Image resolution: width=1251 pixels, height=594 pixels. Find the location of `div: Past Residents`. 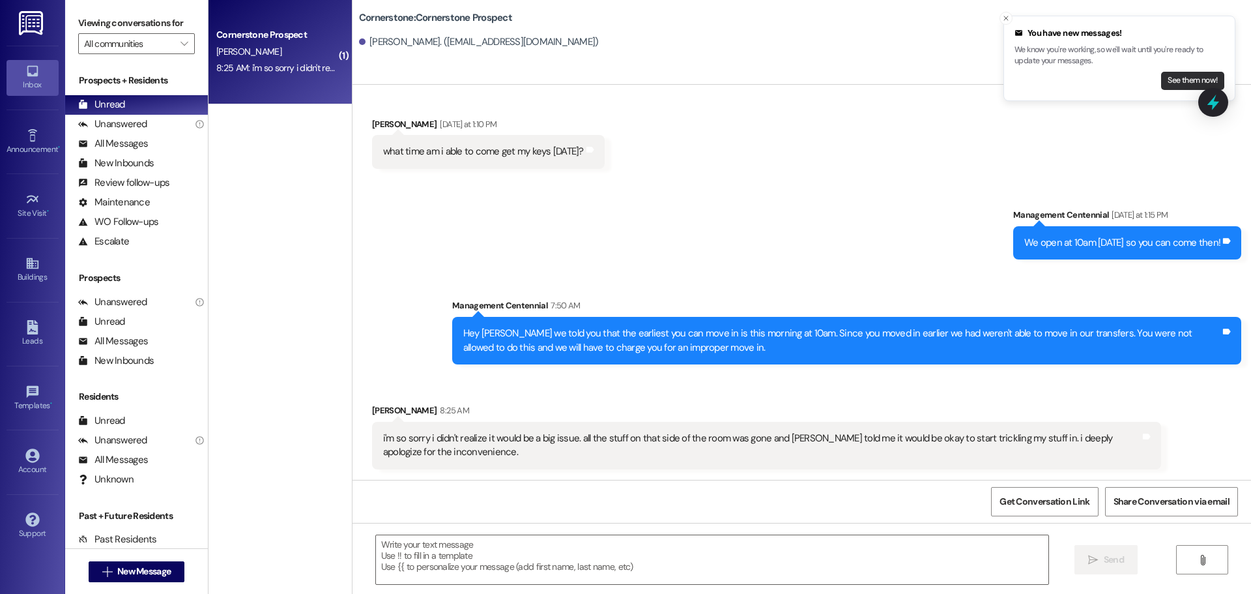

div: Past Residents is located at coordinates (117, 539).